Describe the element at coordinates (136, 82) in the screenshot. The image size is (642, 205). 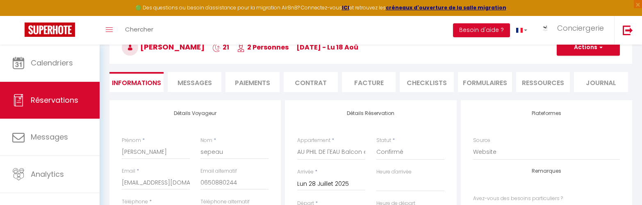
I see `li: Informations` at that location.